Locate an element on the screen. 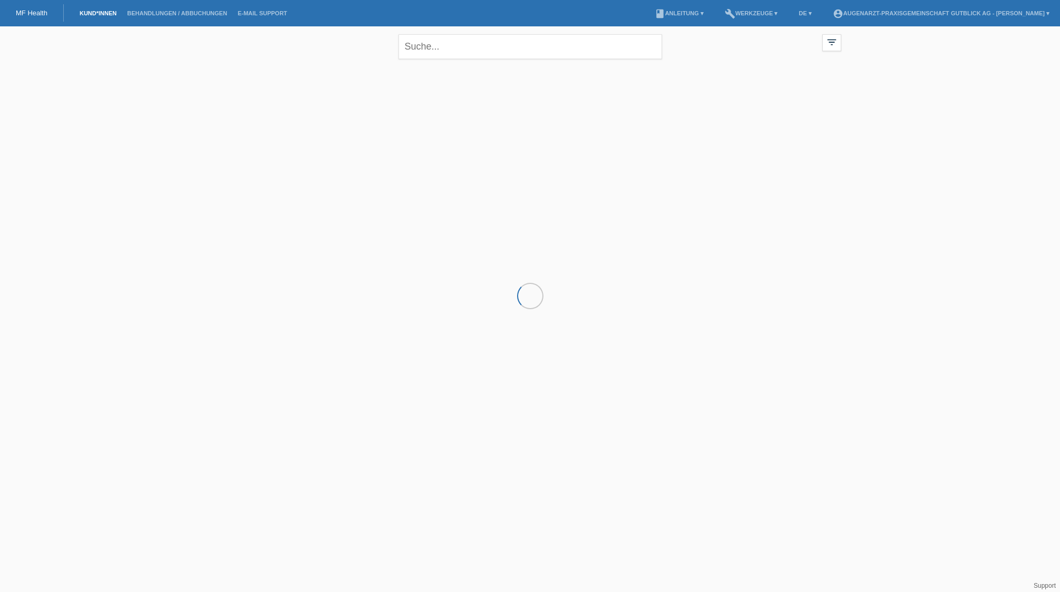 The image size is (1060, 592). i: build is located at coordinates (730, 14).